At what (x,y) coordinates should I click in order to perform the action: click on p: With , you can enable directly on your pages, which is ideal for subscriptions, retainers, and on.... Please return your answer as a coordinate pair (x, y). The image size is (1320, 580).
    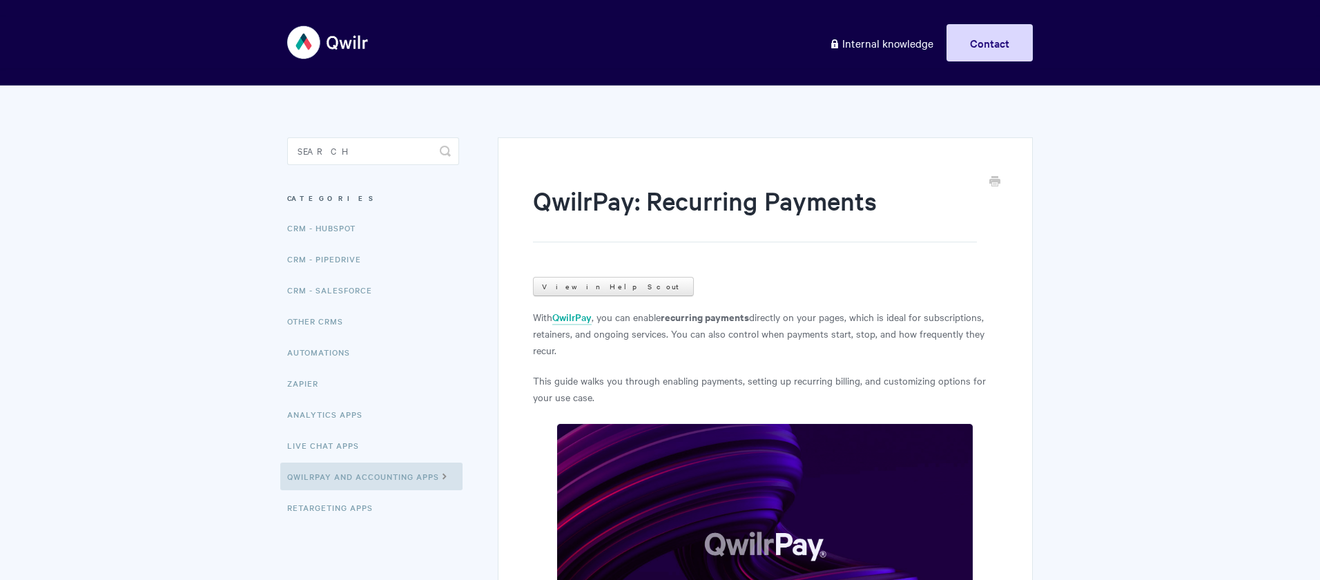
    Looking at the image, I should click on (765, 334).